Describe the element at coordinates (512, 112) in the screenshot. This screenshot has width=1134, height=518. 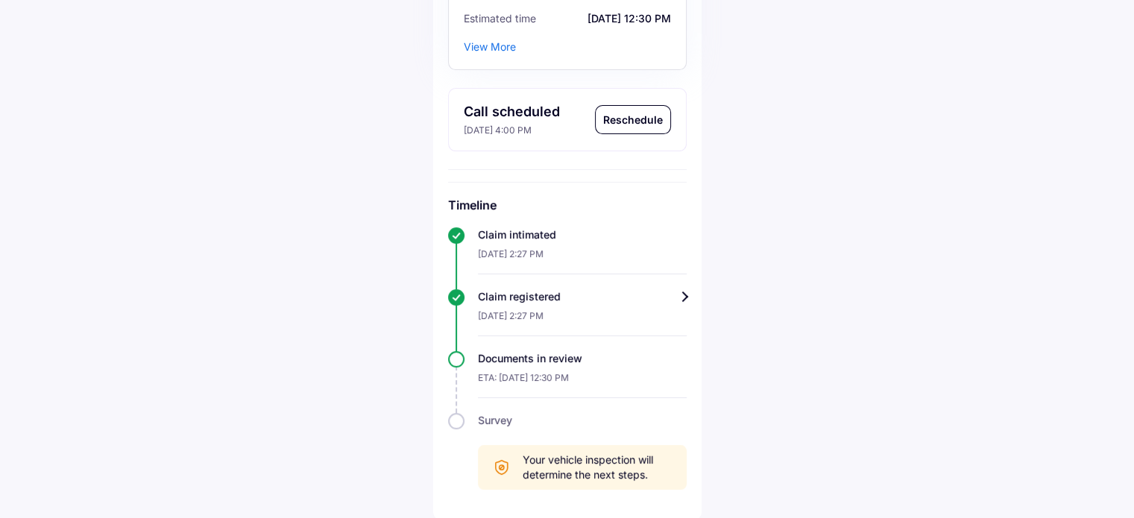
I see `div: Call scheduled` at that location.